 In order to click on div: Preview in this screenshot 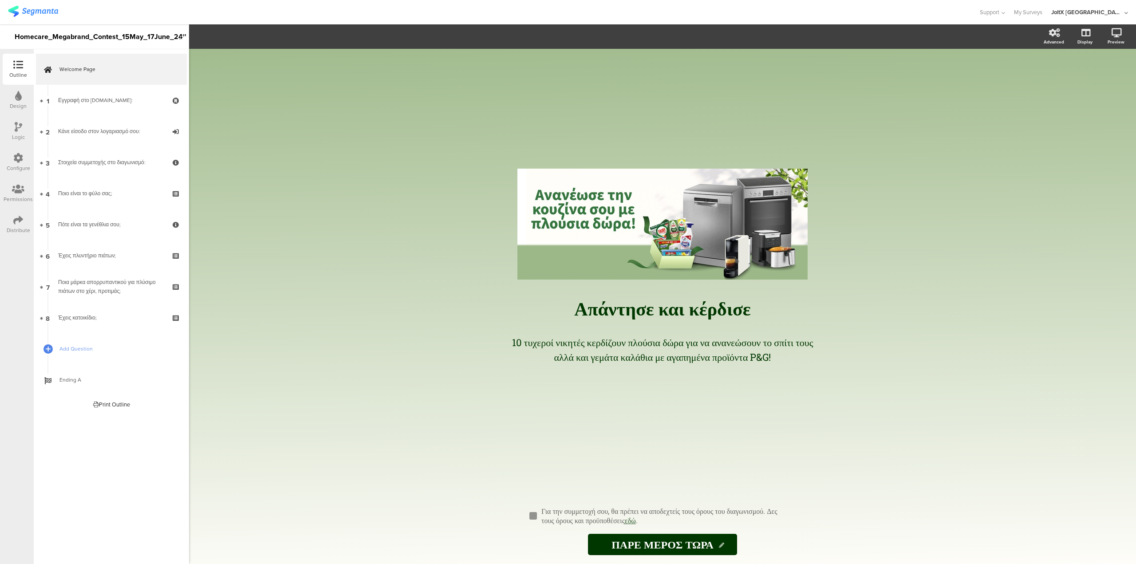, I will do `click(1116, 42)`.